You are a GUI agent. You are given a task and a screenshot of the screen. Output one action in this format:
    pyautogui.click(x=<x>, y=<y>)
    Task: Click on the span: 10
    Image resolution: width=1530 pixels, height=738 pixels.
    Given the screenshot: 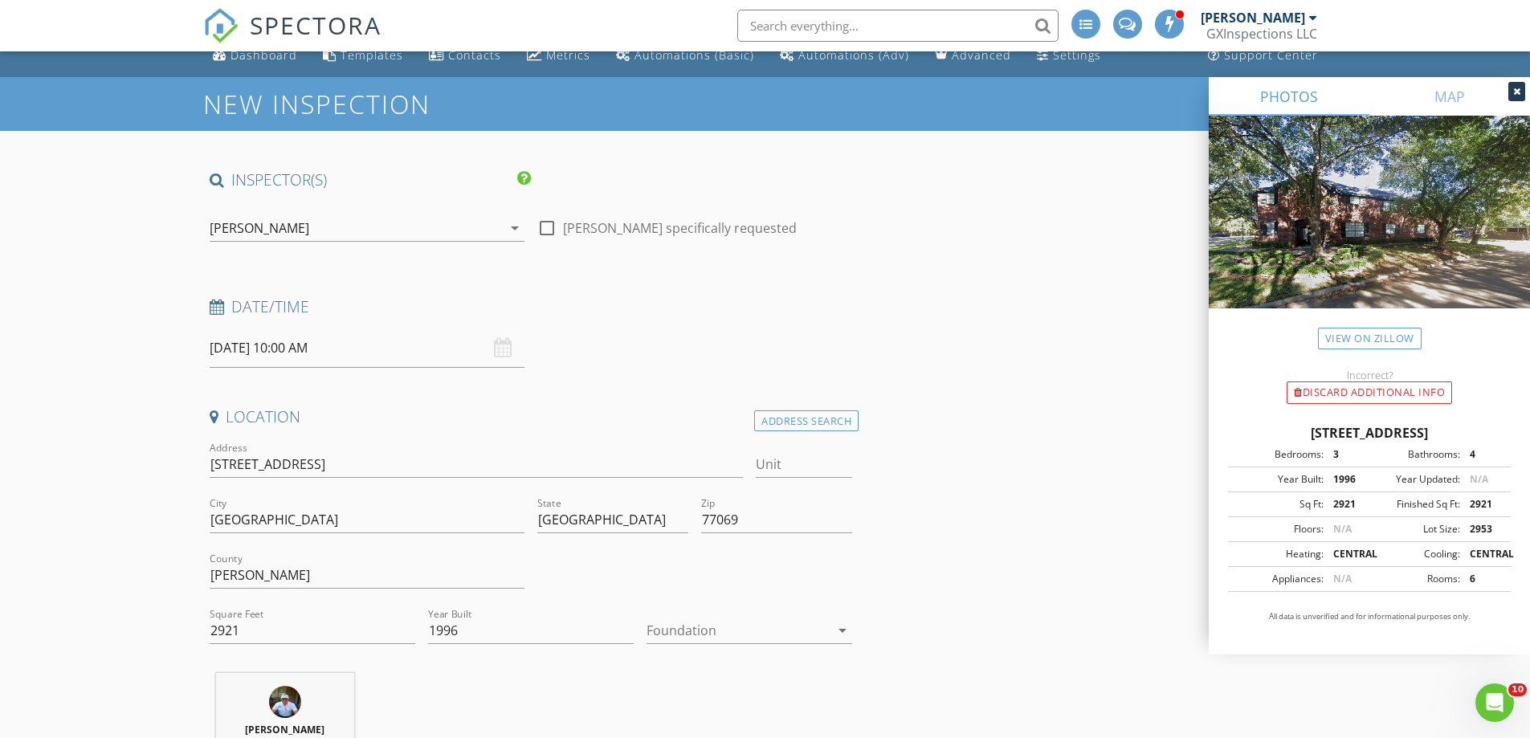 What is the action you would take?
    pyautogui.click(x=1517, y=690)
    